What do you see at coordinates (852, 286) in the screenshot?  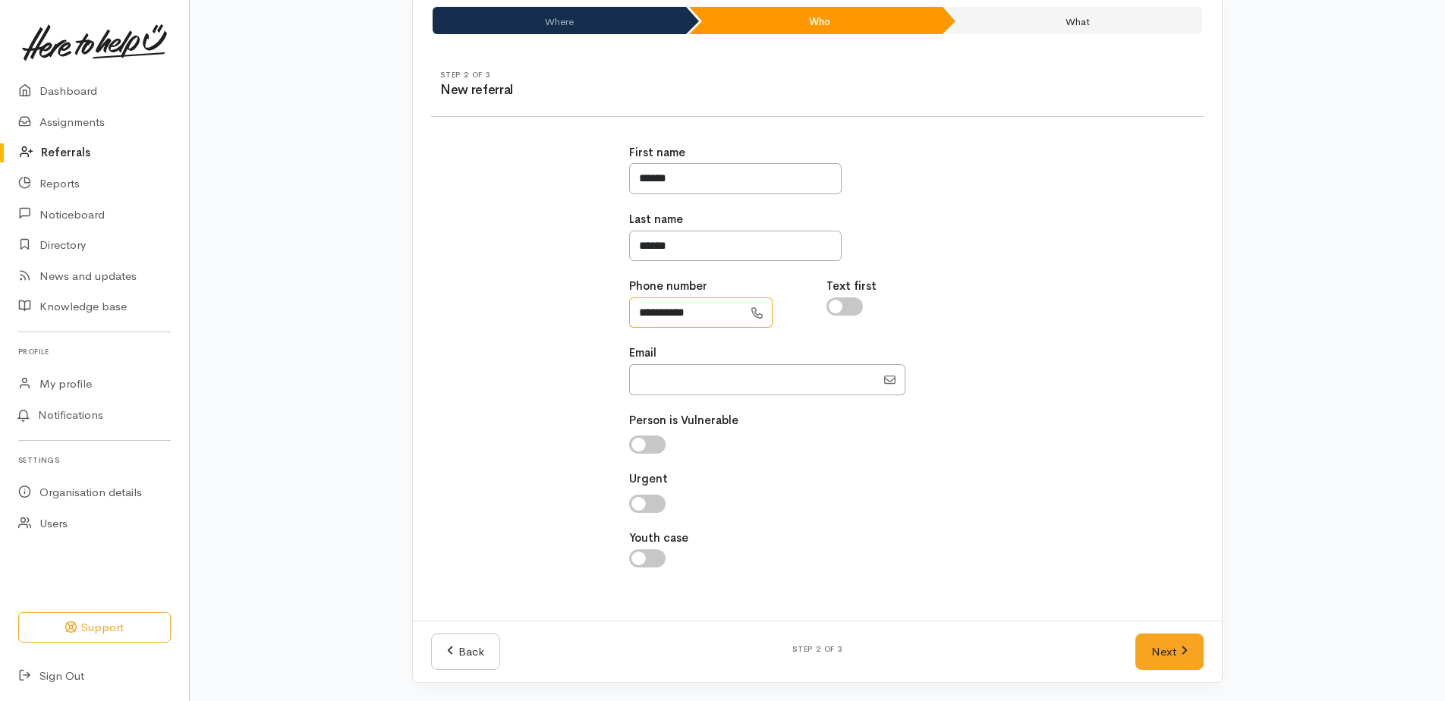 I see `label: Text first` at bounding box center [852, 286].